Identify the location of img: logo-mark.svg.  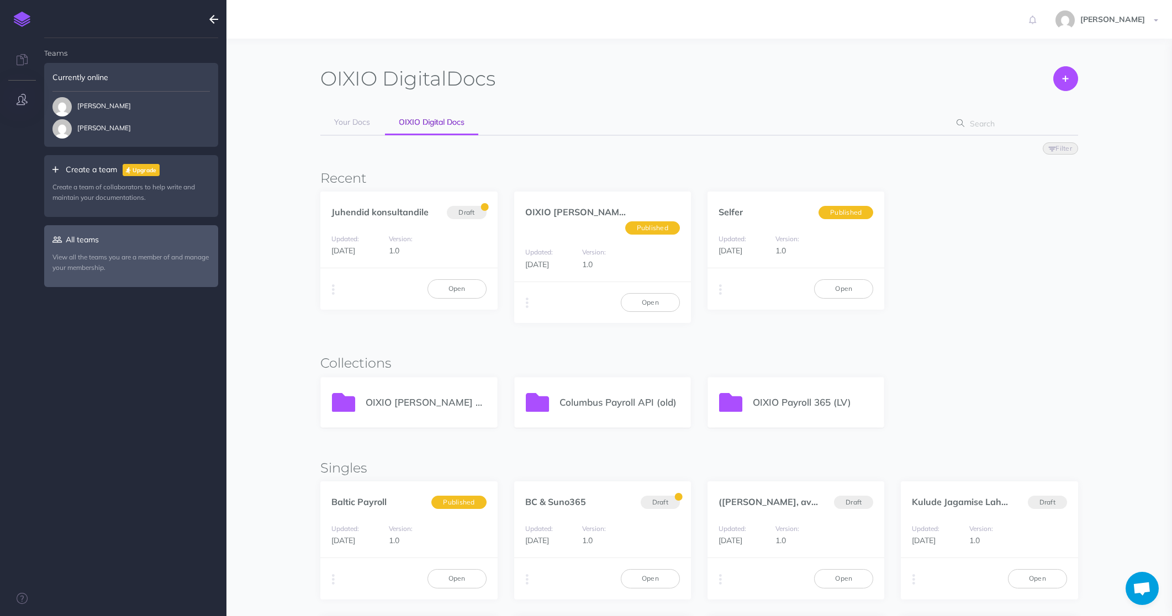
(22, 19).